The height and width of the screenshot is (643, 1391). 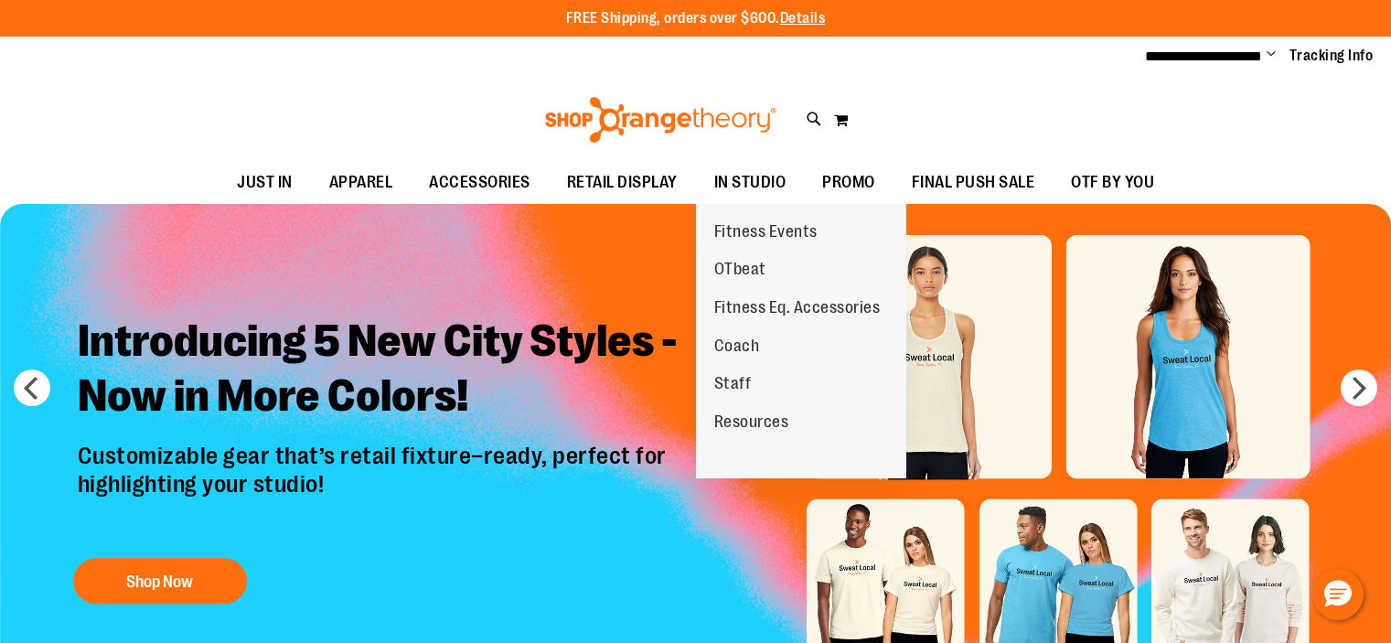 What do you see at coordinates (361, 182) in the screenshot?
I see `span: APPAREL` at bounding box center [361, 182].